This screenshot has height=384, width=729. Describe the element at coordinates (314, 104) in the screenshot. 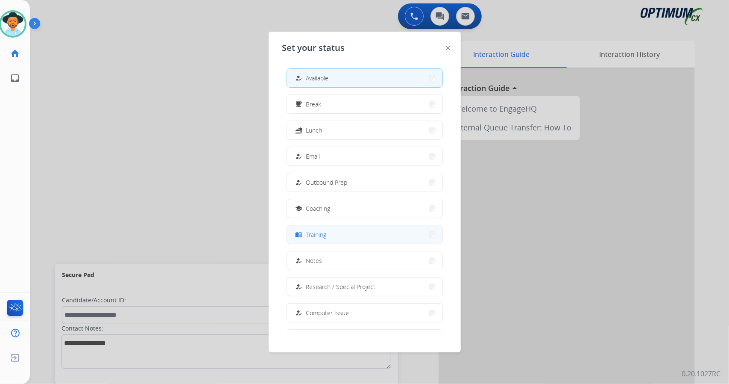

I see `span: Break` at that location.